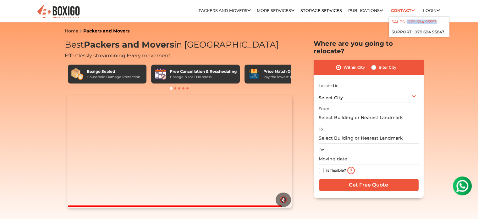  I want to click on img: Boxigo Sealed, so click(77, 74).